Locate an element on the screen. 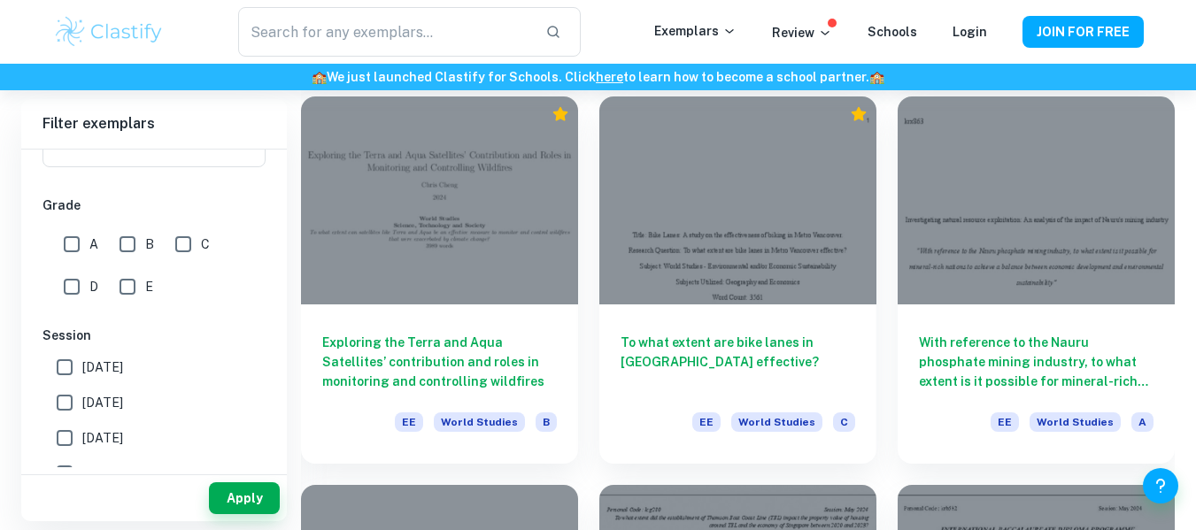  img: Clastify logo is located at coordinates (109, 32).